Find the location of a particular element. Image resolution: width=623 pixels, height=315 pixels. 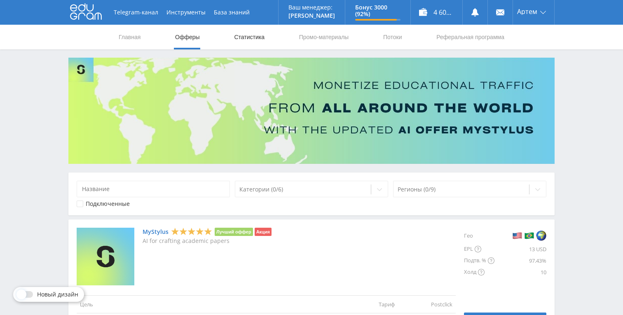

p: Бонус 3000 (92%) is located at coordinates (378, 11).